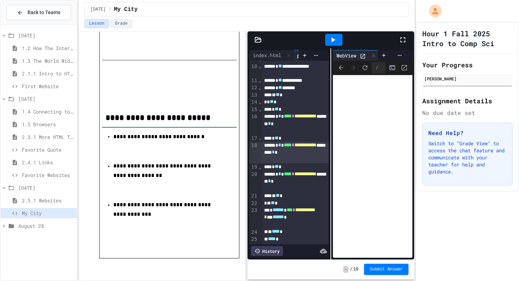 The width and height of the screenshot is (519, 281). I want to click on div: 13, so click(254, 95).